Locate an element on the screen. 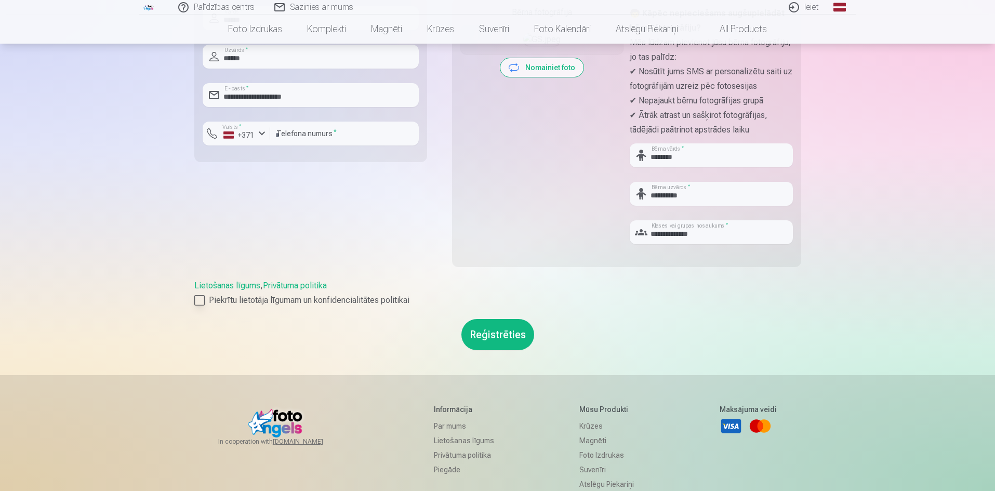  p: ✔ Ātrāk atrast un sašķirot fotogrāfijas, tādējādi paātrinot apstrādes laiku is located at coordinates (711, 123).